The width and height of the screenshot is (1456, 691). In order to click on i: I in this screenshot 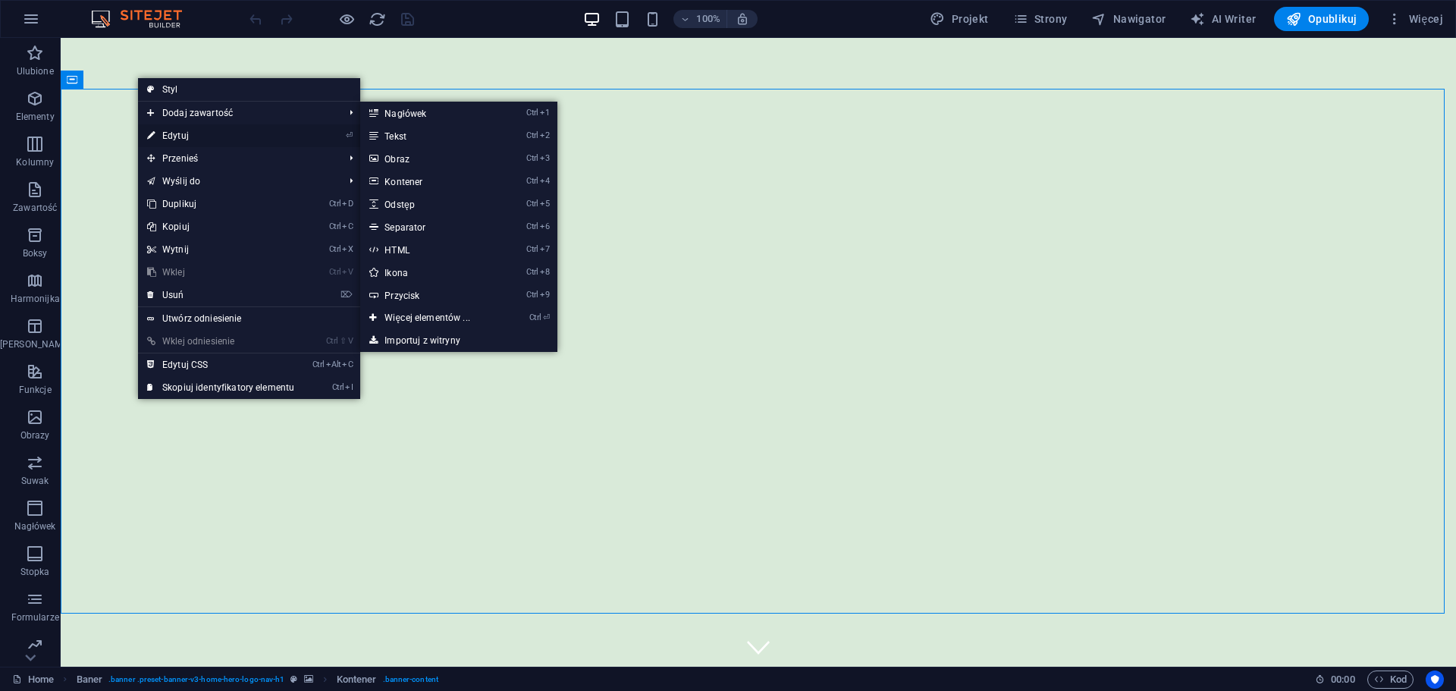, I will do `click(349, 387)`.